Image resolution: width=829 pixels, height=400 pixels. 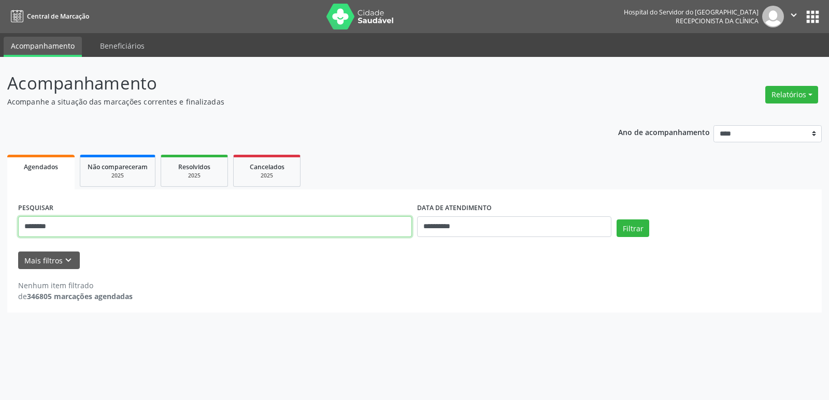 What do you see at coordinates (292, 102) in the screenshot?
I see `p: Acompanhe a situação das marcações correntes e finalizadas` at bounding box center [292, 102].